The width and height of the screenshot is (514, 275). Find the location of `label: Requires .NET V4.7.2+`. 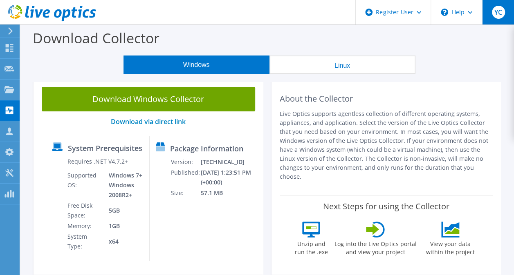

label: Requires .NET V4.7.2+ is located at coordinates (97, 162).